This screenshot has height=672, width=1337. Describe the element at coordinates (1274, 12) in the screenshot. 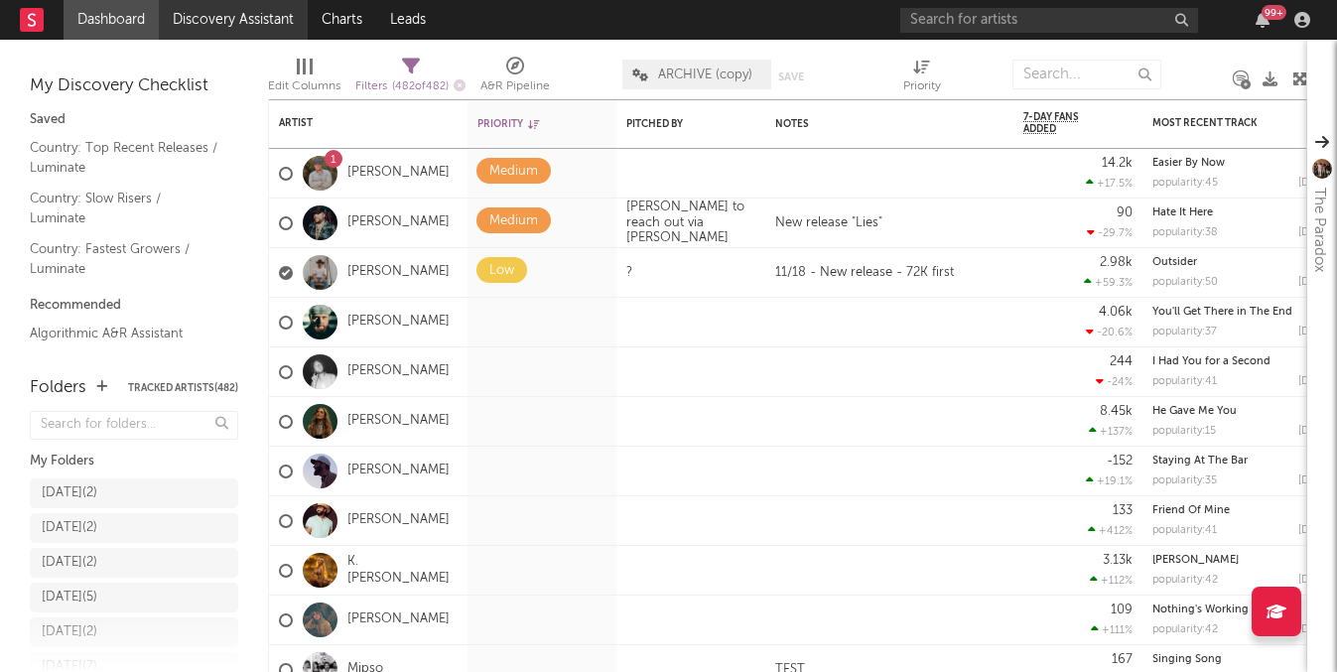

I see `div: 99 +` at that location.